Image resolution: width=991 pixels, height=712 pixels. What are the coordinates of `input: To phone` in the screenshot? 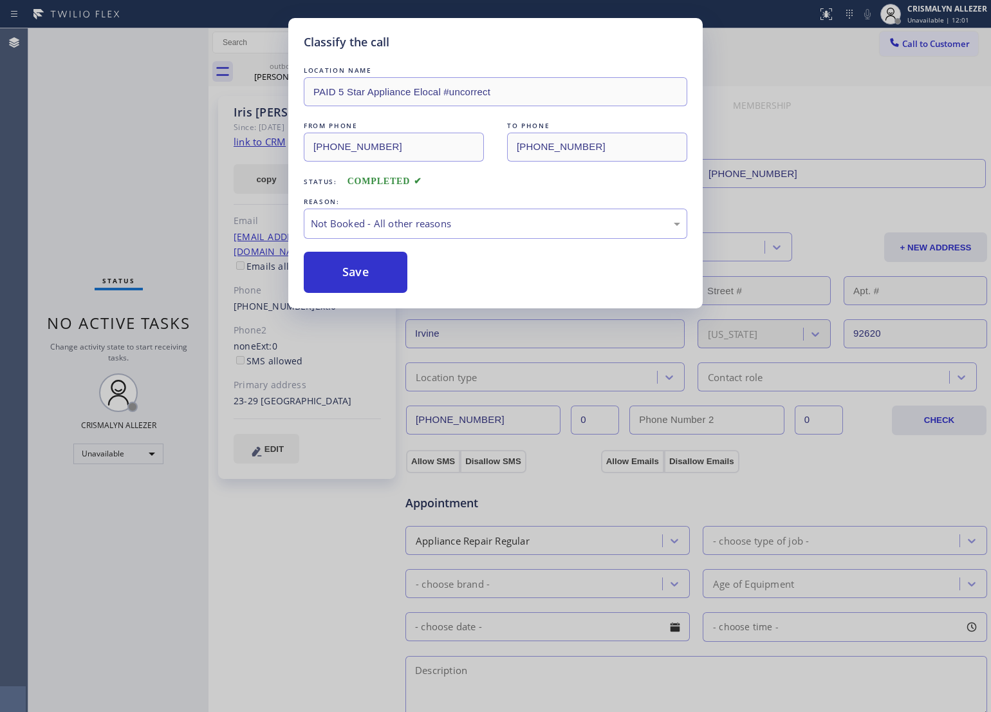 It's located at (597, 147).